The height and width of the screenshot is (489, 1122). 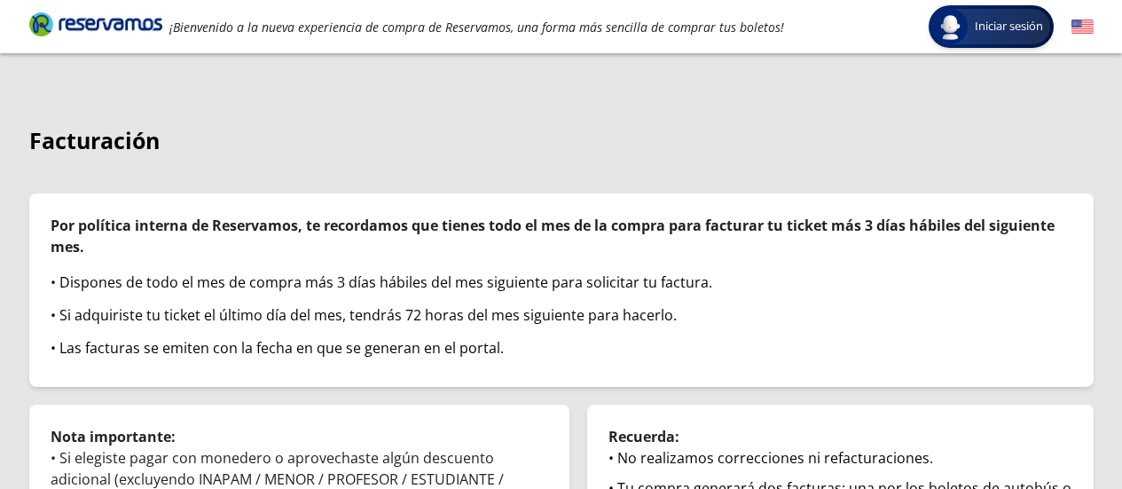 I want to click on p: Por política interna de Reservamos, te recordamos que tienes todo el mes de la compra para factur..., so click(x=561, y=236).